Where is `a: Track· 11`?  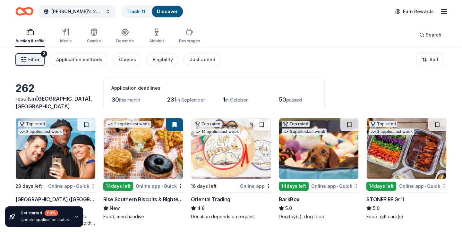
a: Track· 11 is located at coordinates (136, 11).